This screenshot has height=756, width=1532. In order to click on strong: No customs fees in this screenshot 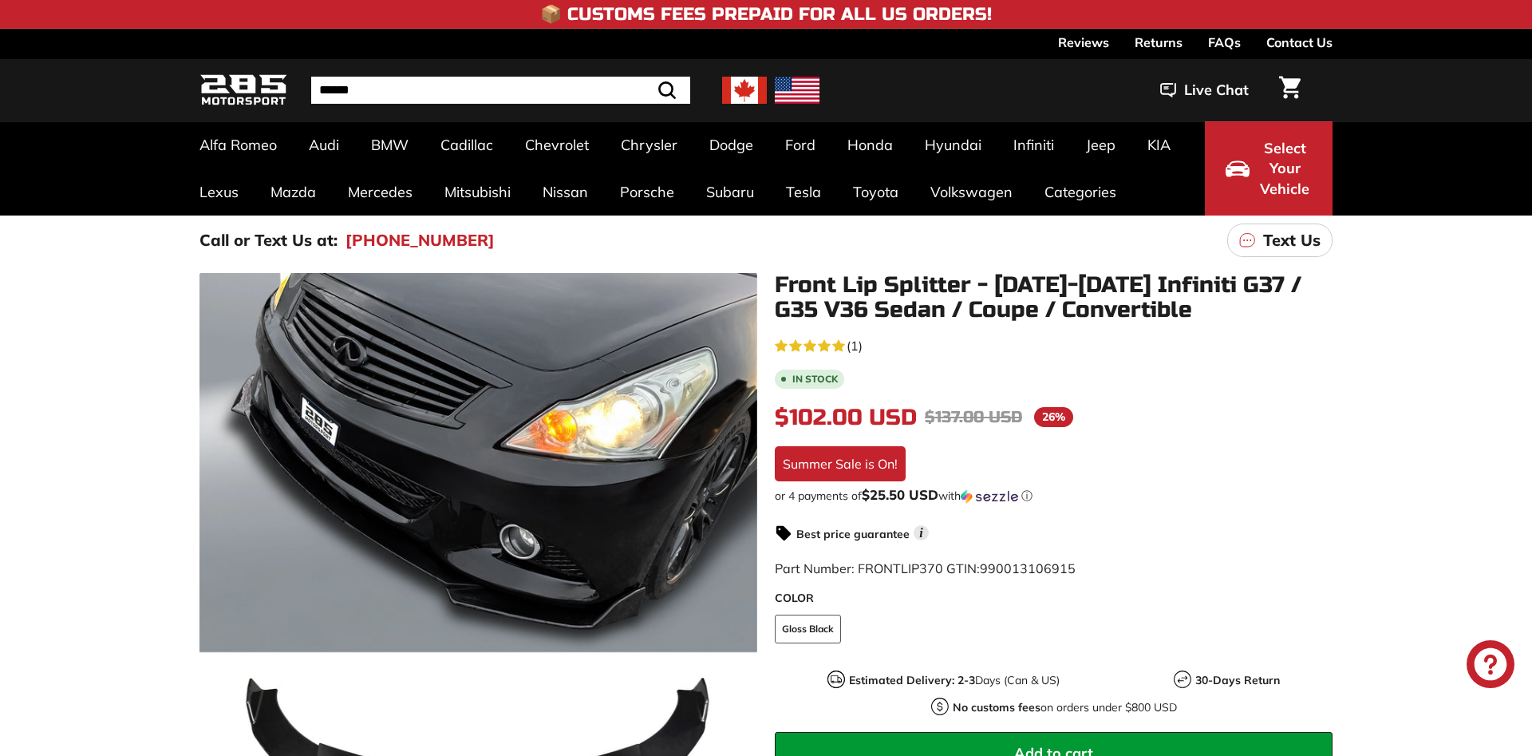, I will do `click(996, 707)`.